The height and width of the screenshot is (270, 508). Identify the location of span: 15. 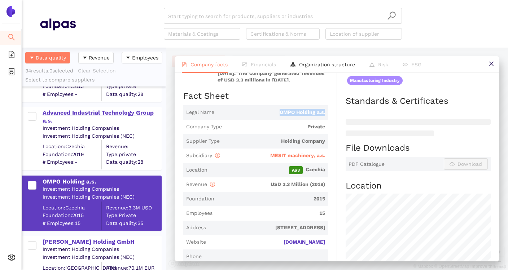
(270, 214).